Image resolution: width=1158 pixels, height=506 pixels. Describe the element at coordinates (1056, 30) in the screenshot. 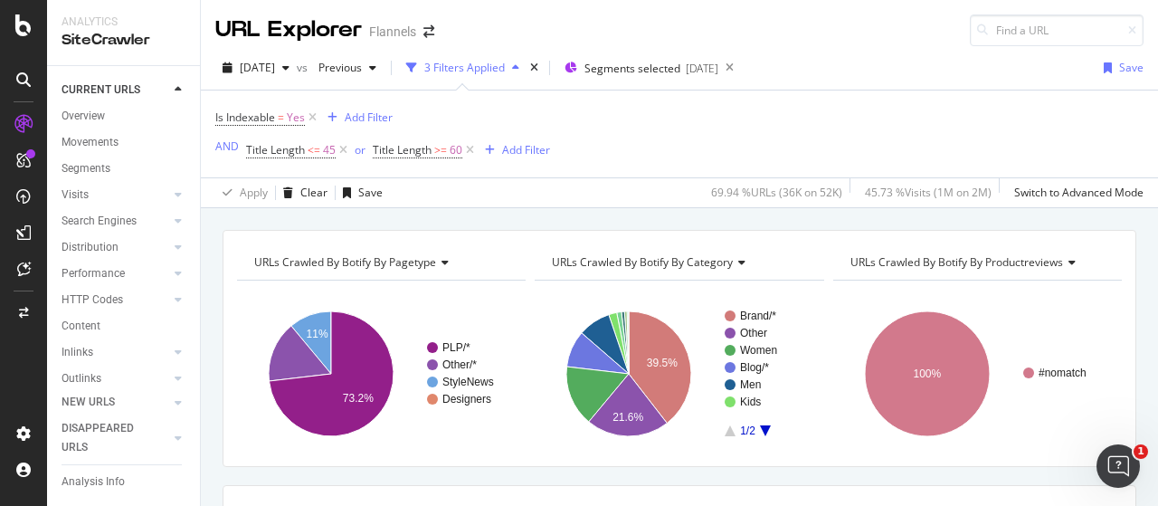

I see `input: Find a URL` at that location.